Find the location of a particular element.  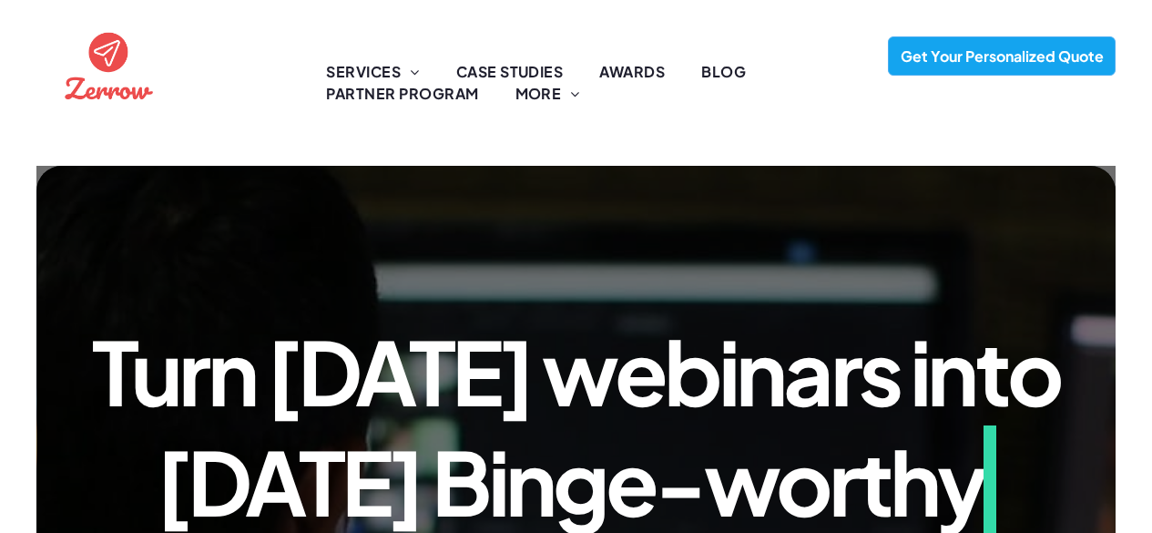

a: CASE STUDIES is located at coordinates (510, 72).